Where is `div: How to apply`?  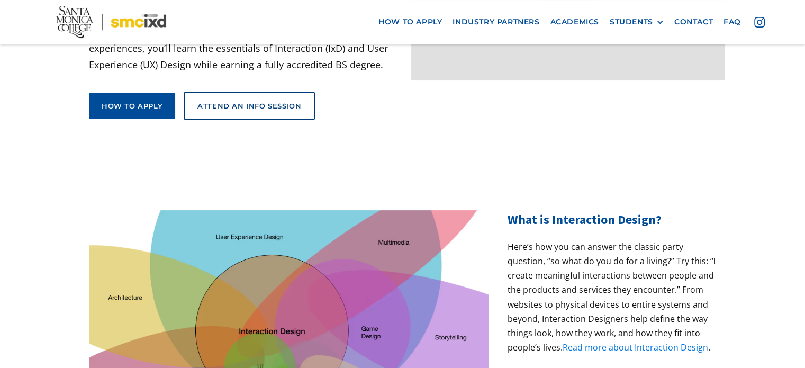
div: How to apply is located at coordinates (132, 106).